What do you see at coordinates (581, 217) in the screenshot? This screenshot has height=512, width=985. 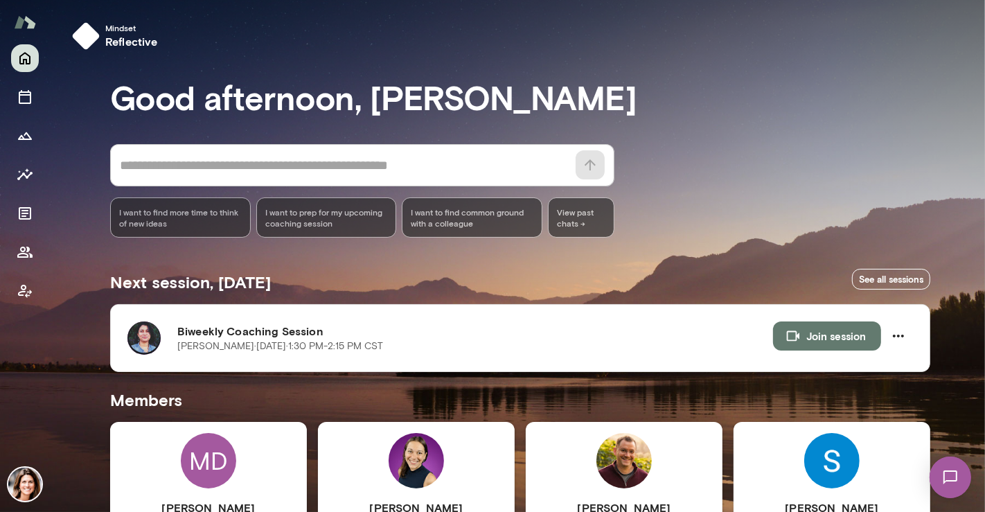 I see `span: View past chats ->` at bounding box center [581, 217].